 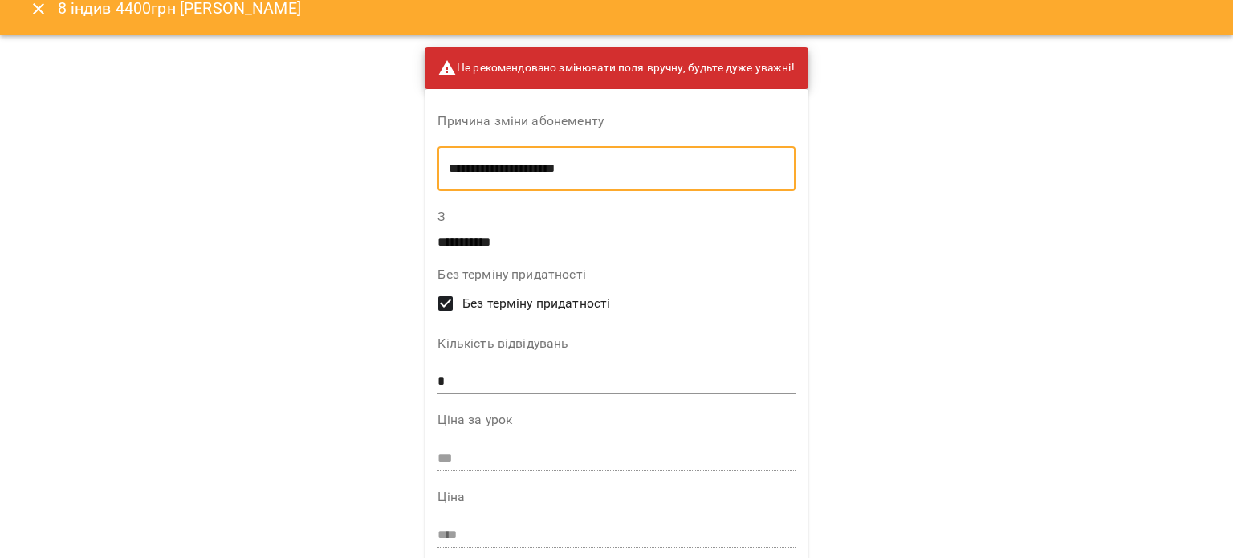 What do you see at coordinates (616, 121) in the screenshot?
I see `label: Причина зміни абонементу` at bounding box center [616, 121].